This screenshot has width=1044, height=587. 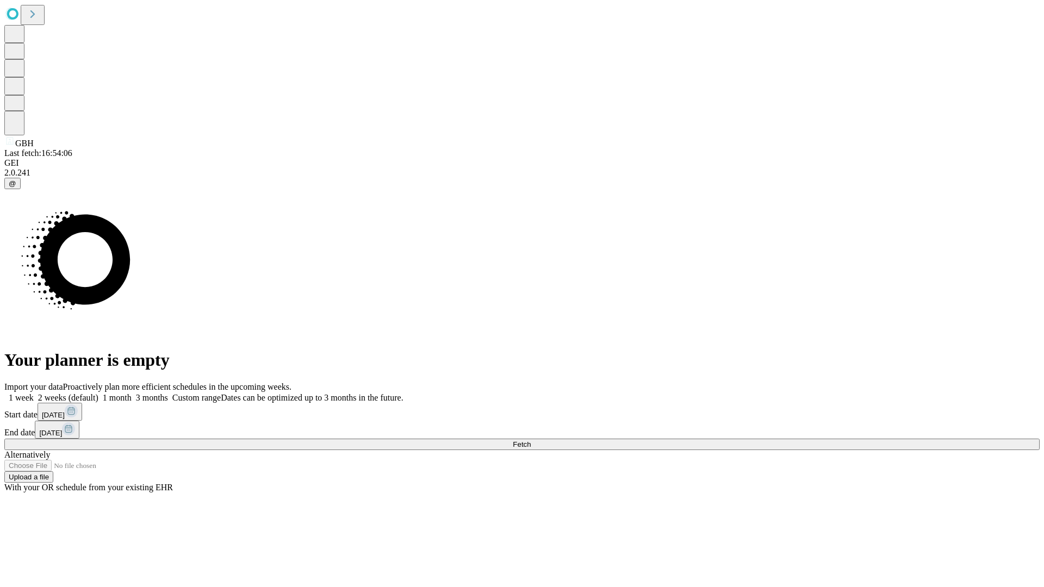 I want to click on span: 1 week, so click(x=21, y=397).